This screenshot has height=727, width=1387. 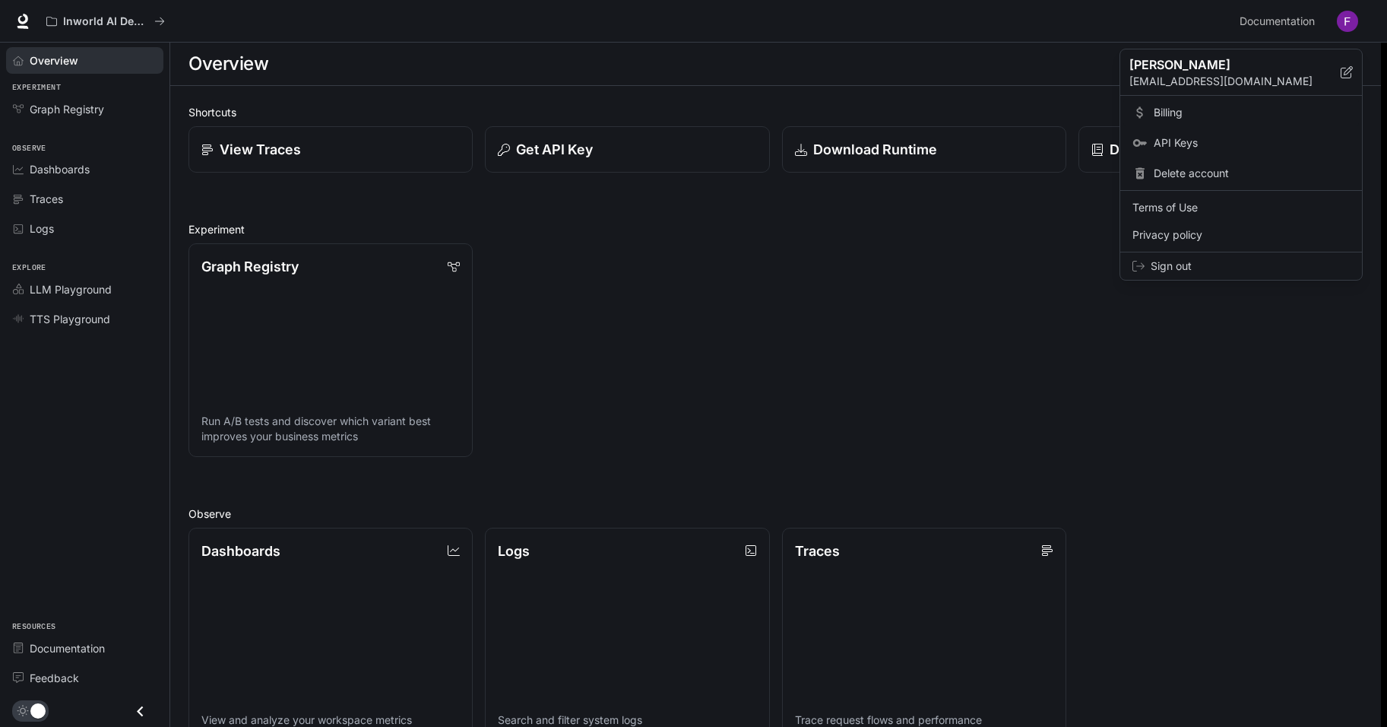 I want to click on span: API Keys, so click(x=1252, y=143).